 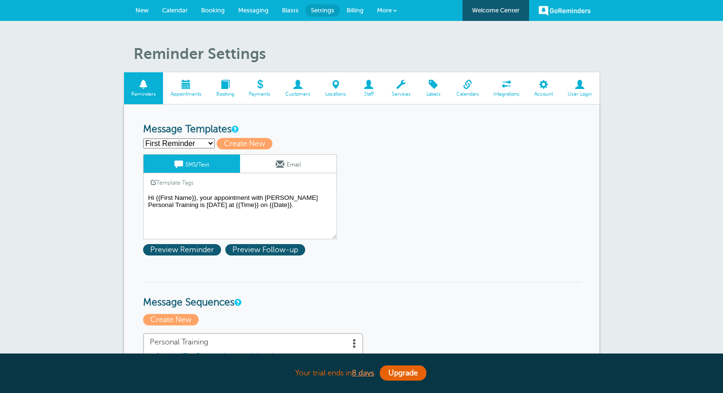 I want to click on a: User Login, so click(x=580, y=88).